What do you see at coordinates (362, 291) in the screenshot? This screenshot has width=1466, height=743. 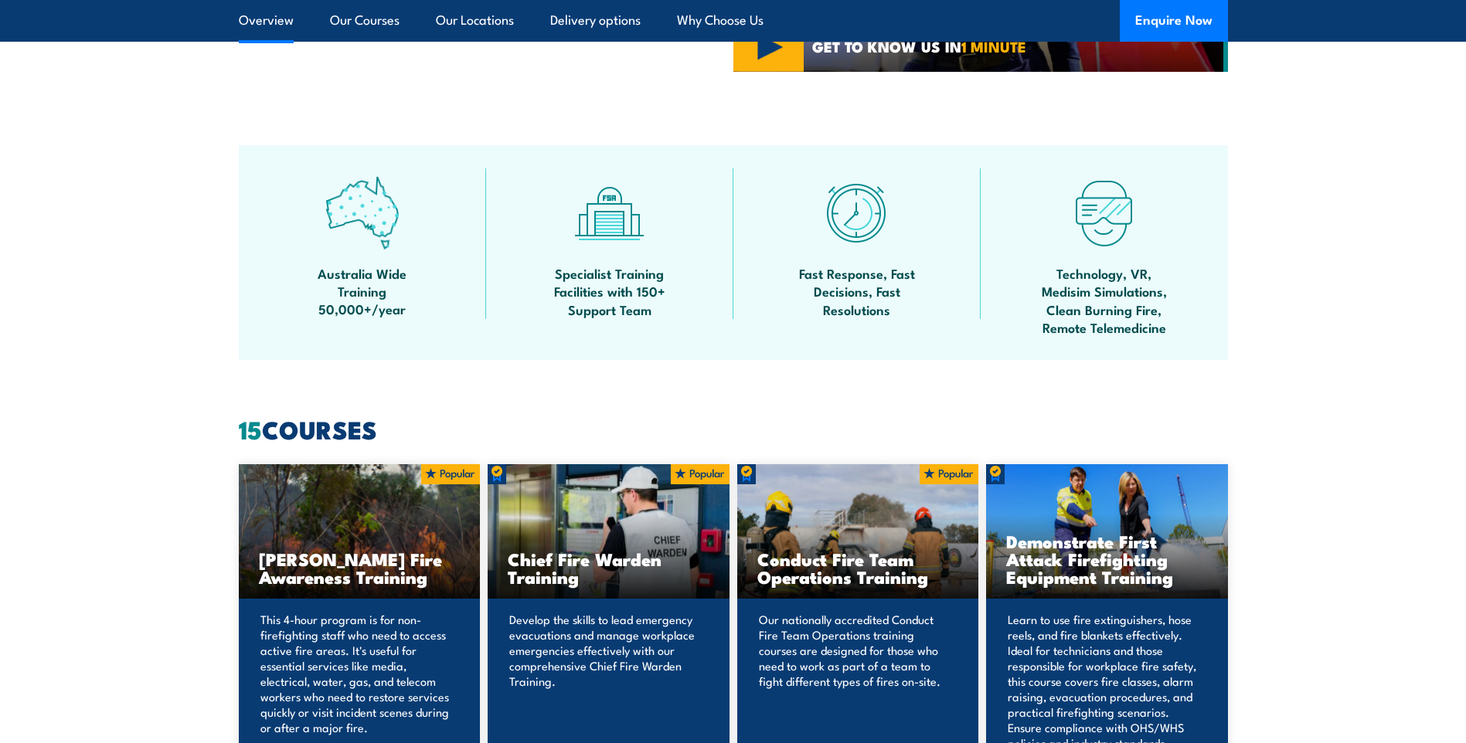 I see `span: Australia Wide Training 50,000+/year` at bounding box center [362, 291].